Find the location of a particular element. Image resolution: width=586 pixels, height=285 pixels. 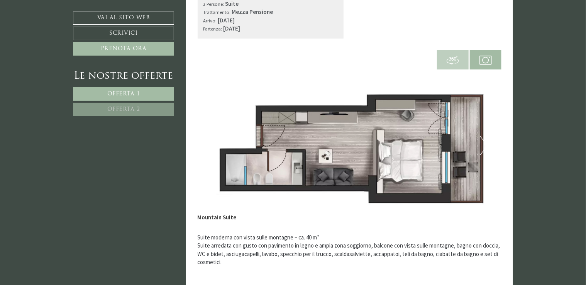

small: Partenza: is located at coordinates (213, 29).